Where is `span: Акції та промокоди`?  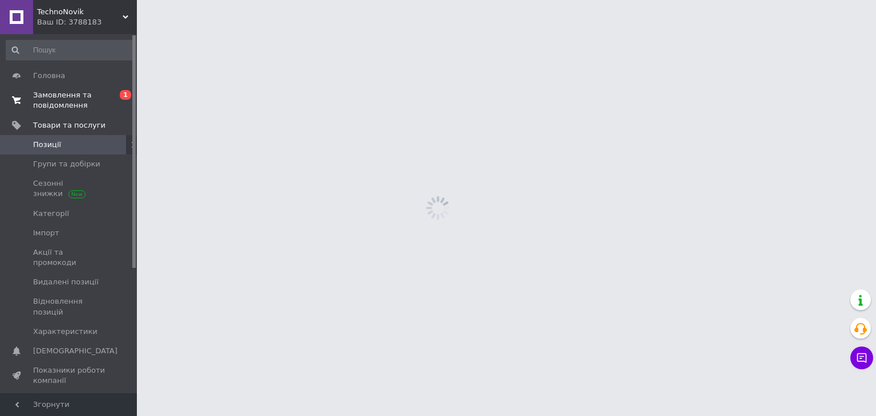
span: Акції та промокоди is located at coordinates (69, 258).